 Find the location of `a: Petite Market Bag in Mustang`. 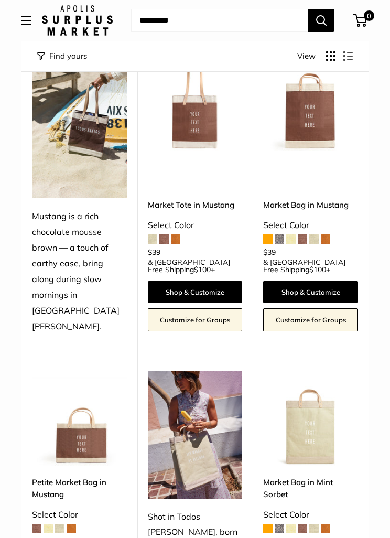

a: Petite Market Bag in Mustang is located at coordinates (79, 489).